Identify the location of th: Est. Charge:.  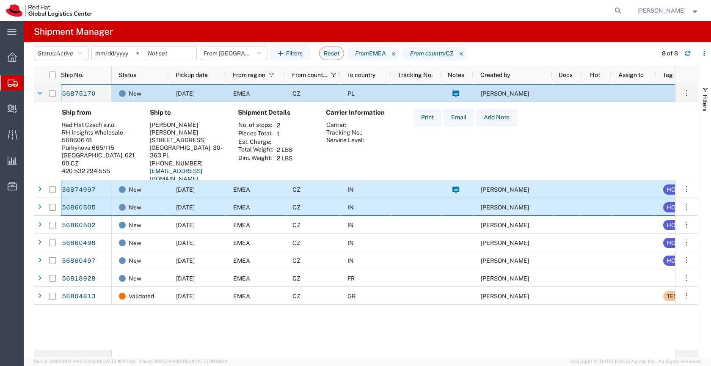
(256, 142).